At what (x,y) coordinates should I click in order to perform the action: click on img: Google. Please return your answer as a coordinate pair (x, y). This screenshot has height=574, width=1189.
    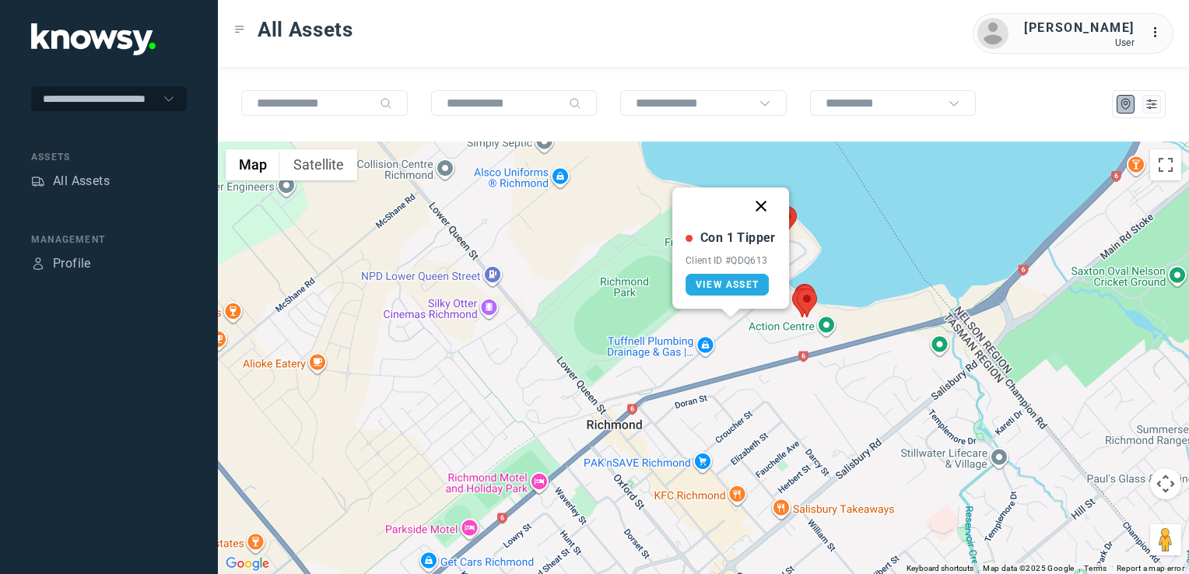
    Looking at the image, I should click on (247, 564).